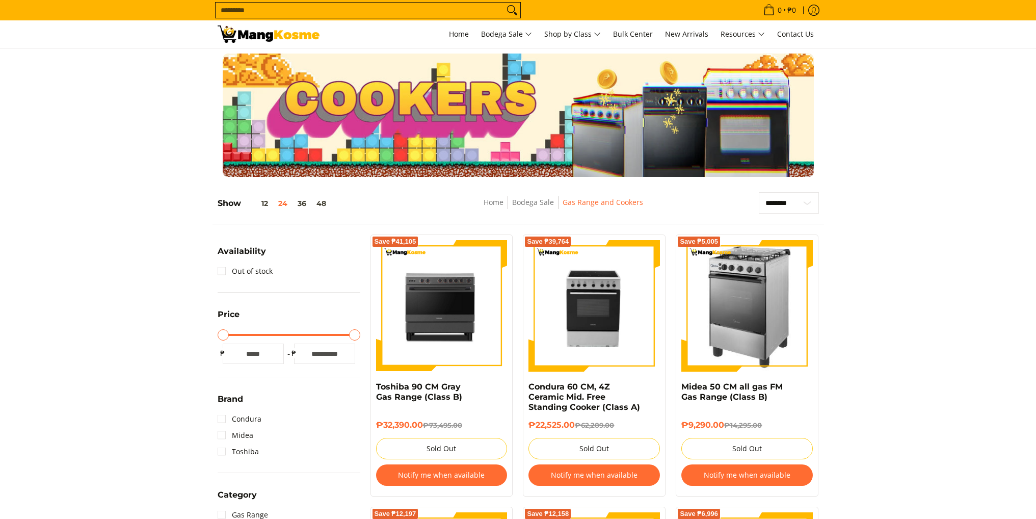  Describe the element at coordinates (743, 34) in the screenshot. I see `a: Resources` at that location.